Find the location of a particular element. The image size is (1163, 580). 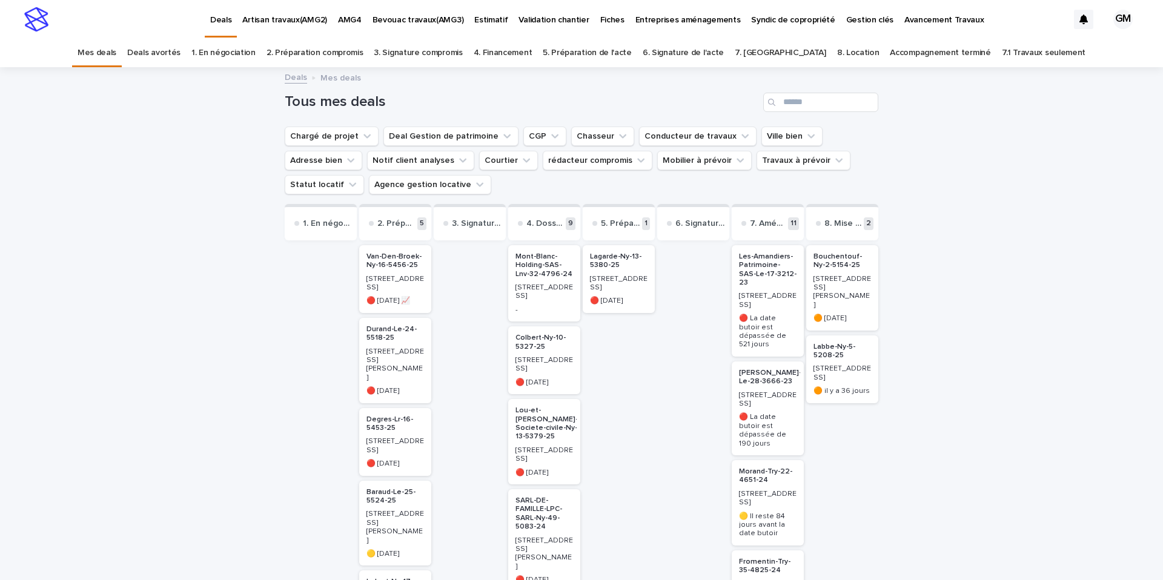

button: Conducteur de travaux is located at coordinates (698, 136).